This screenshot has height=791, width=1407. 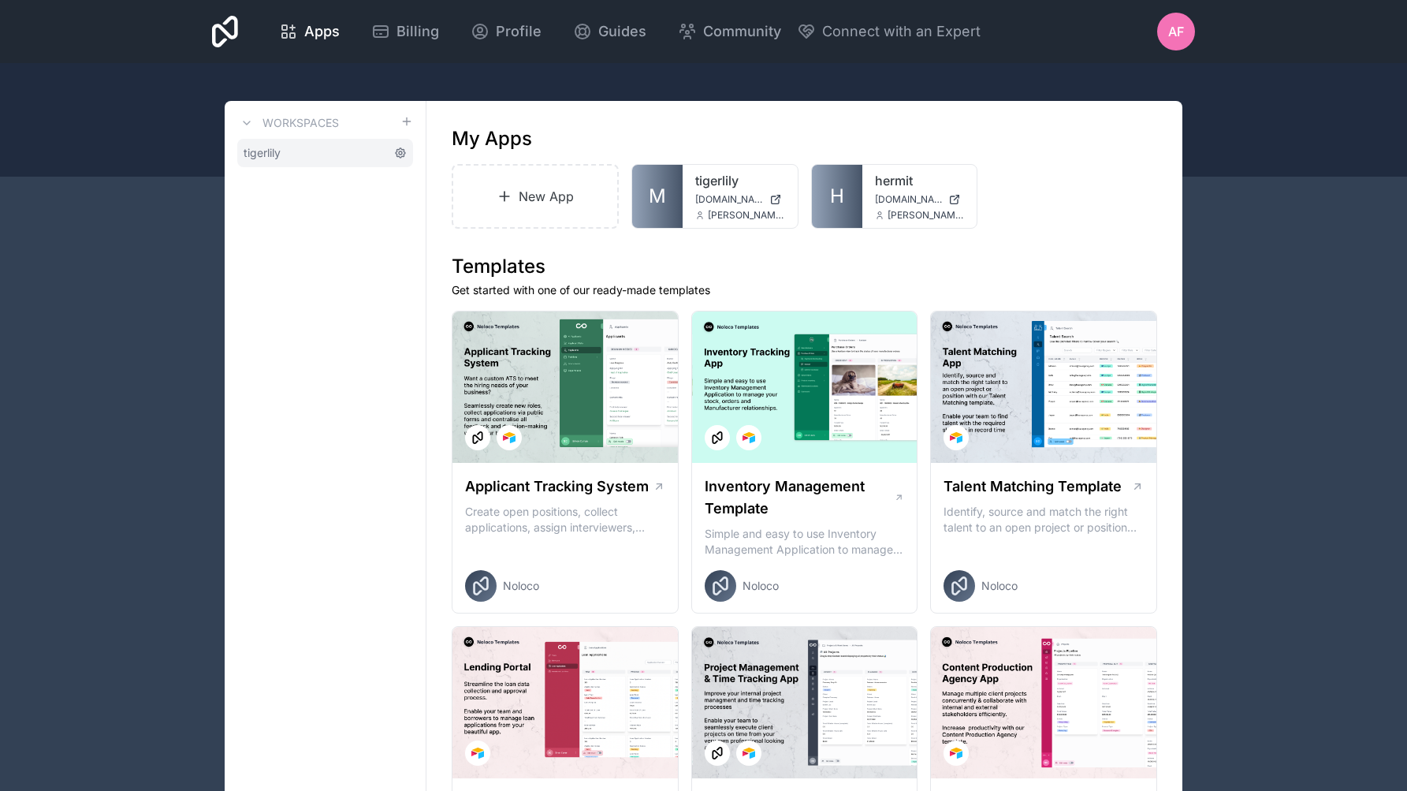 What do you see at coordinates (799, 497) in the screenshot?
I see `h1: Inventory Management Template` at bounding box center [799, 497].